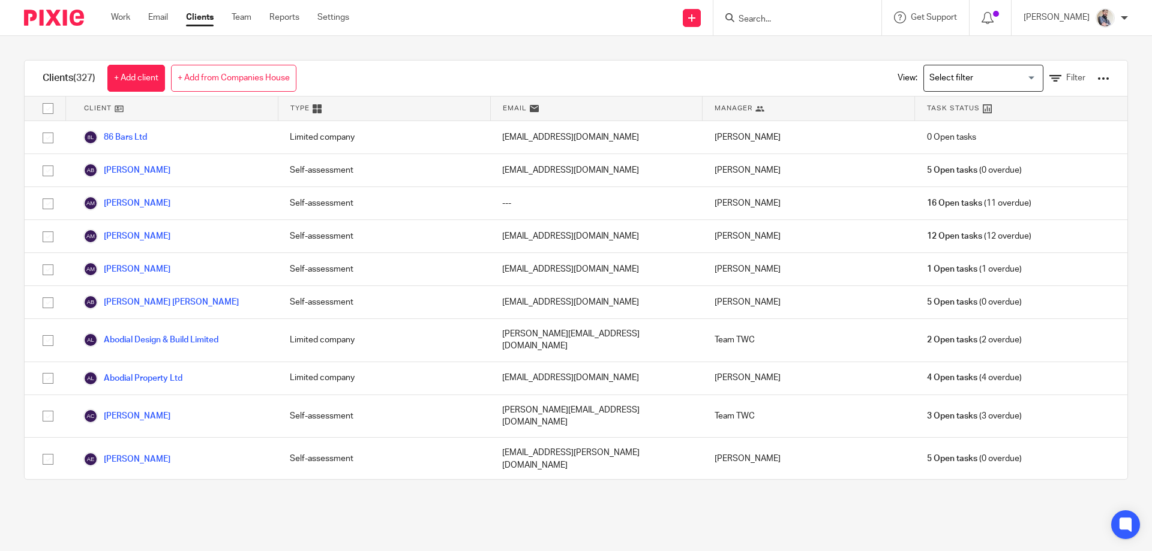 The image size is (1152, 551). I want to click on span: (1 overdue), so click(974, 269).